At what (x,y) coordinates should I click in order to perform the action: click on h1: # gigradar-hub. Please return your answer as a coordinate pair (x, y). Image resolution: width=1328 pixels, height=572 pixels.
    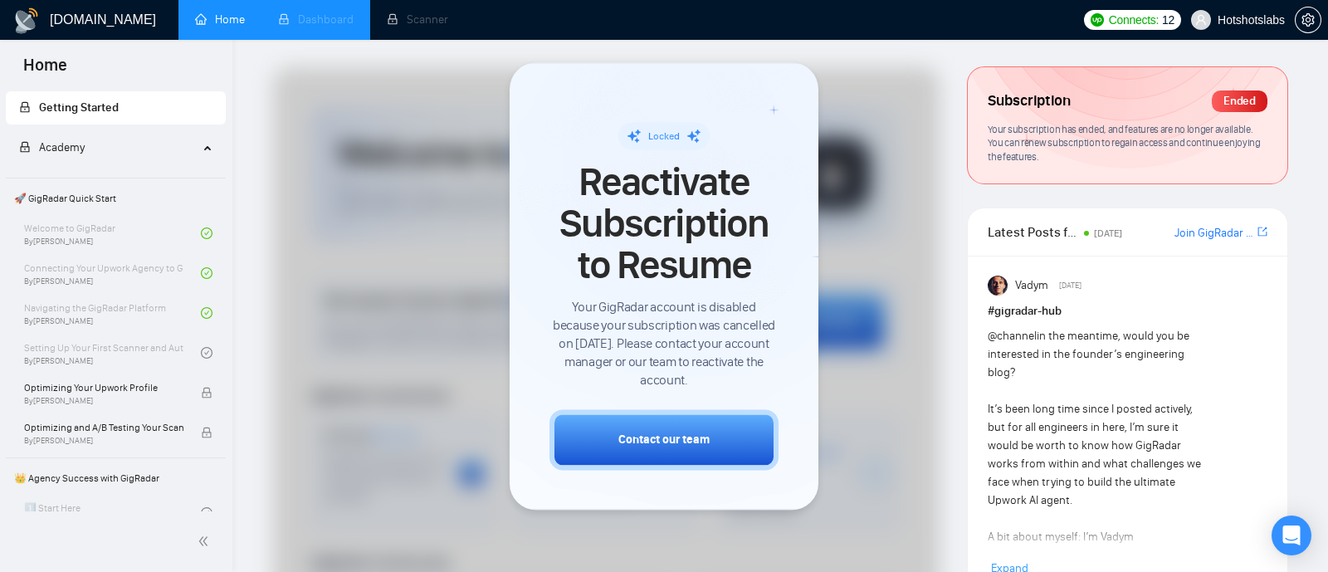
    Looking at the image, I should click on (1127, 311).